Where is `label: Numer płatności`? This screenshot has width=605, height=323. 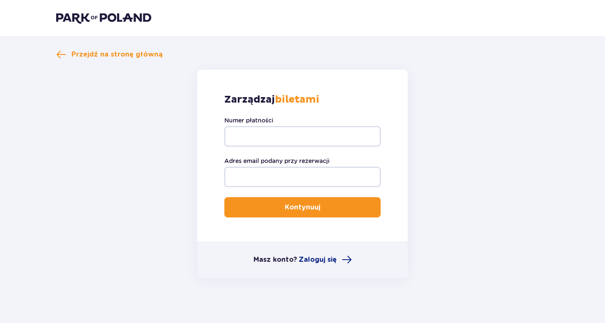 label: Numer płatności is located at coordinates (249, 120).